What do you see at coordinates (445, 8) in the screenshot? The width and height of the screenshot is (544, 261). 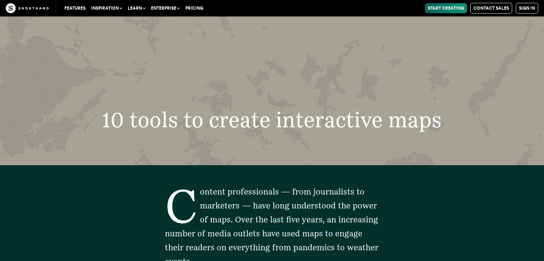 I see `a: Start Creating` at bounding box center [445, 8].